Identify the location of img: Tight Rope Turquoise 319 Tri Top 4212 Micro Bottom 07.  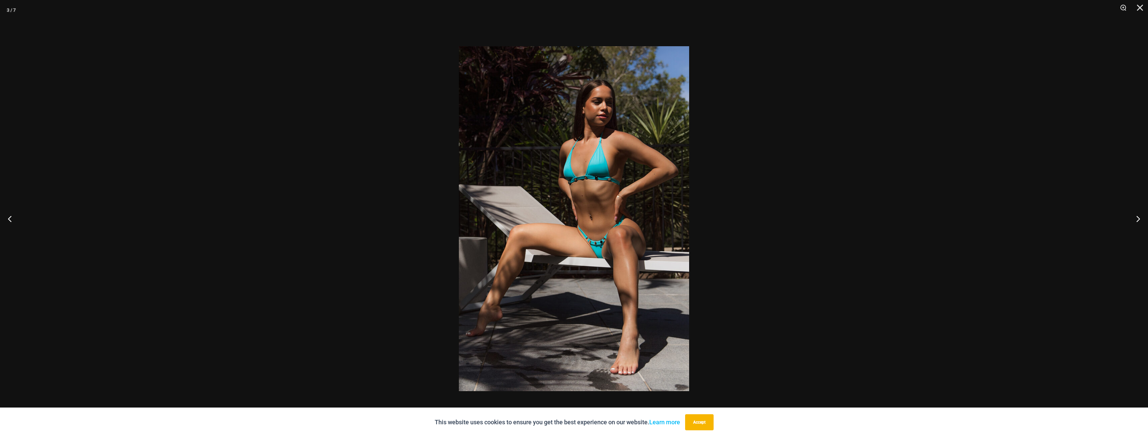
(574, 219).